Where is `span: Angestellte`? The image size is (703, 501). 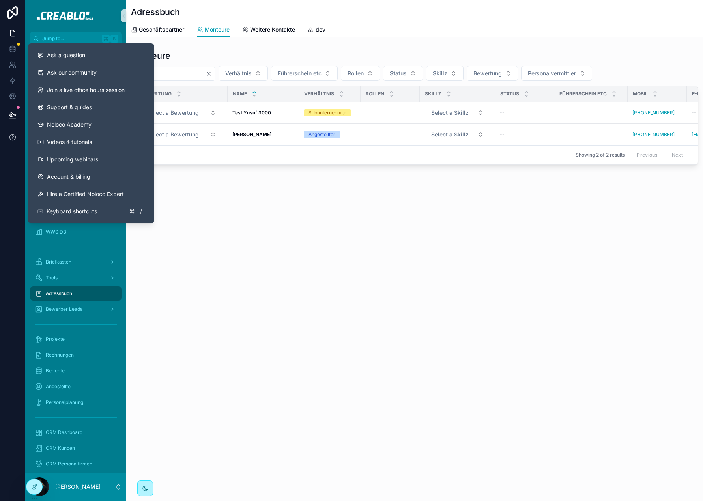 span: Angestellte is located at coordinates (58, 387).